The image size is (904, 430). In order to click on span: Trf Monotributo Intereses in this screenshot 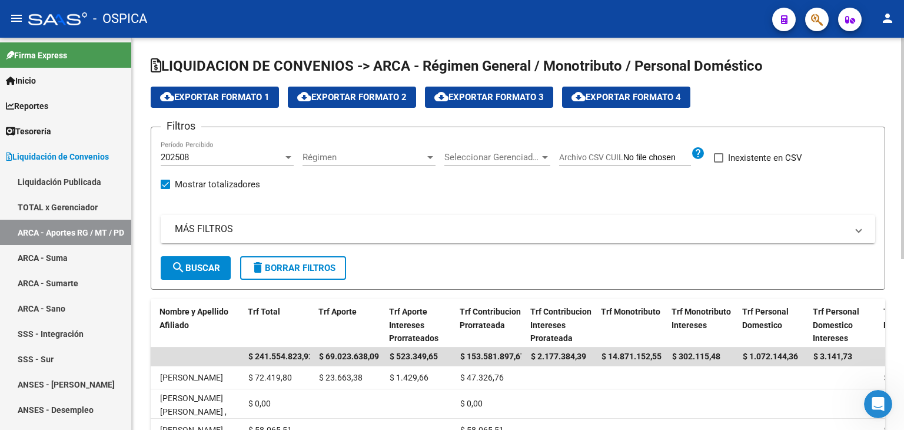, I will do `click(701, 318)`.